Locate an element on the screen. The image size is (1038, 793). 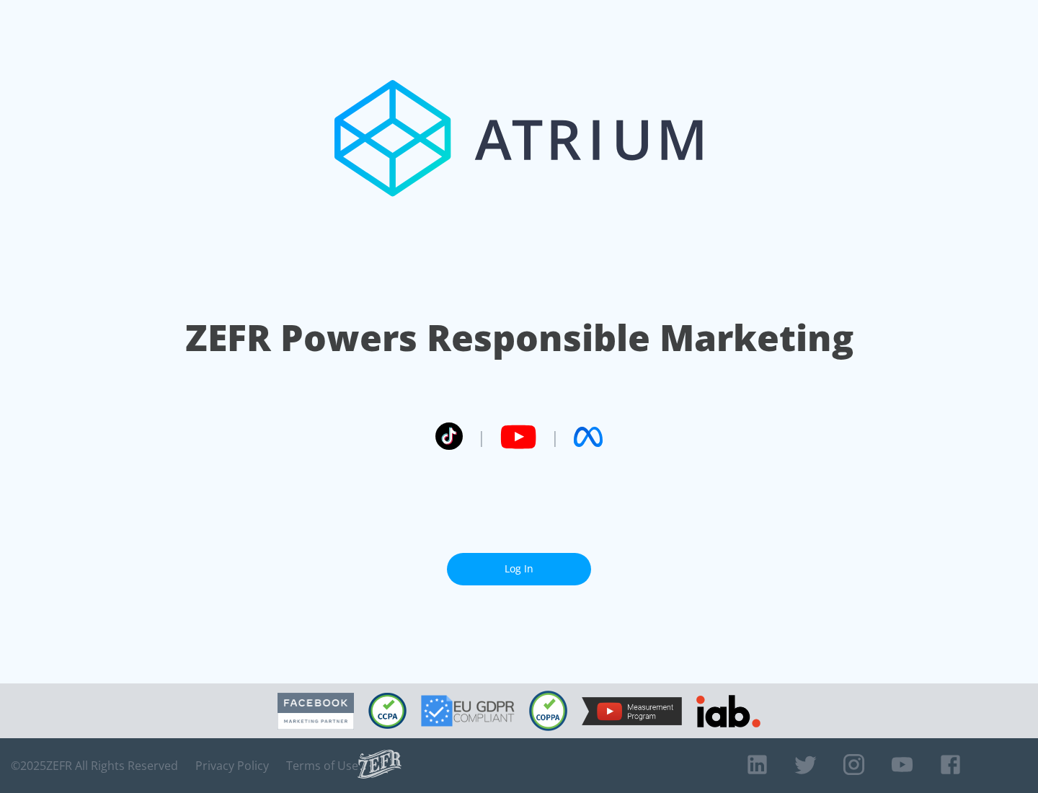
img: GDPR Compliant is located at coordinates (468, 711).